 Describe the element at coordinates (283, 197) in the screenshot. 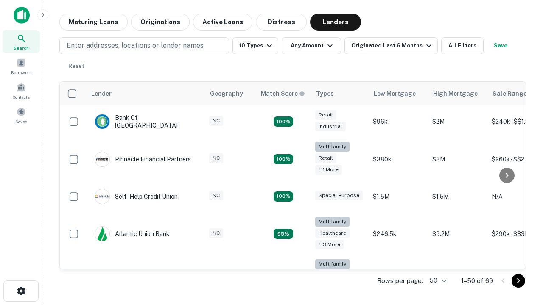

I see `div: Matching Properties: 11, hasApolloMatch: undefined` at that location.